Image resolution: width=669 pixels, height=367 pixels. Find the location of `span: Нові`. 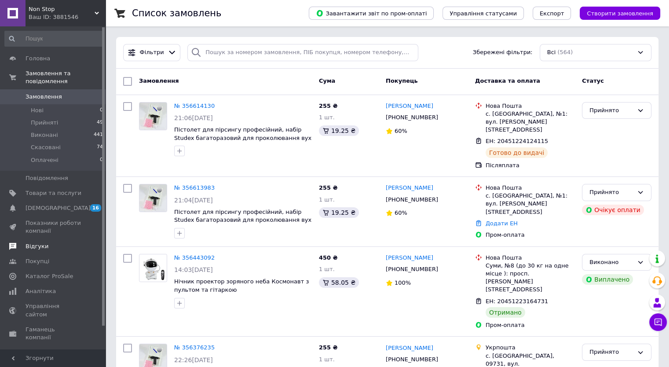

span: Нові is located at coordinates (37, 110).